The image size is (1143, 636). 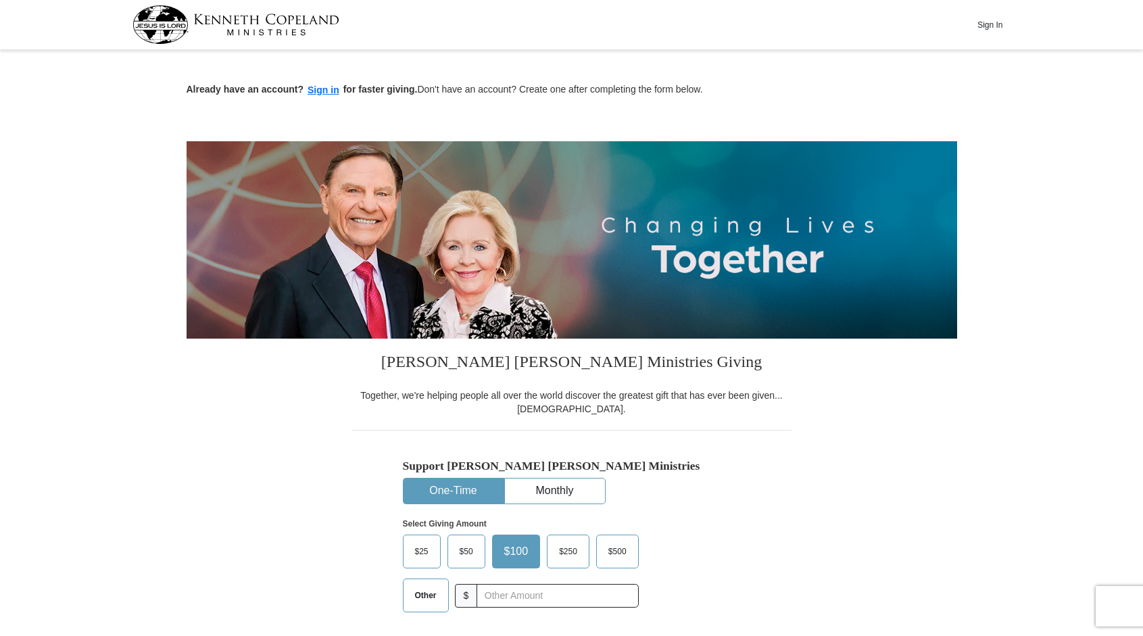 I want to click on span: $100, so click(x=516, y=551).